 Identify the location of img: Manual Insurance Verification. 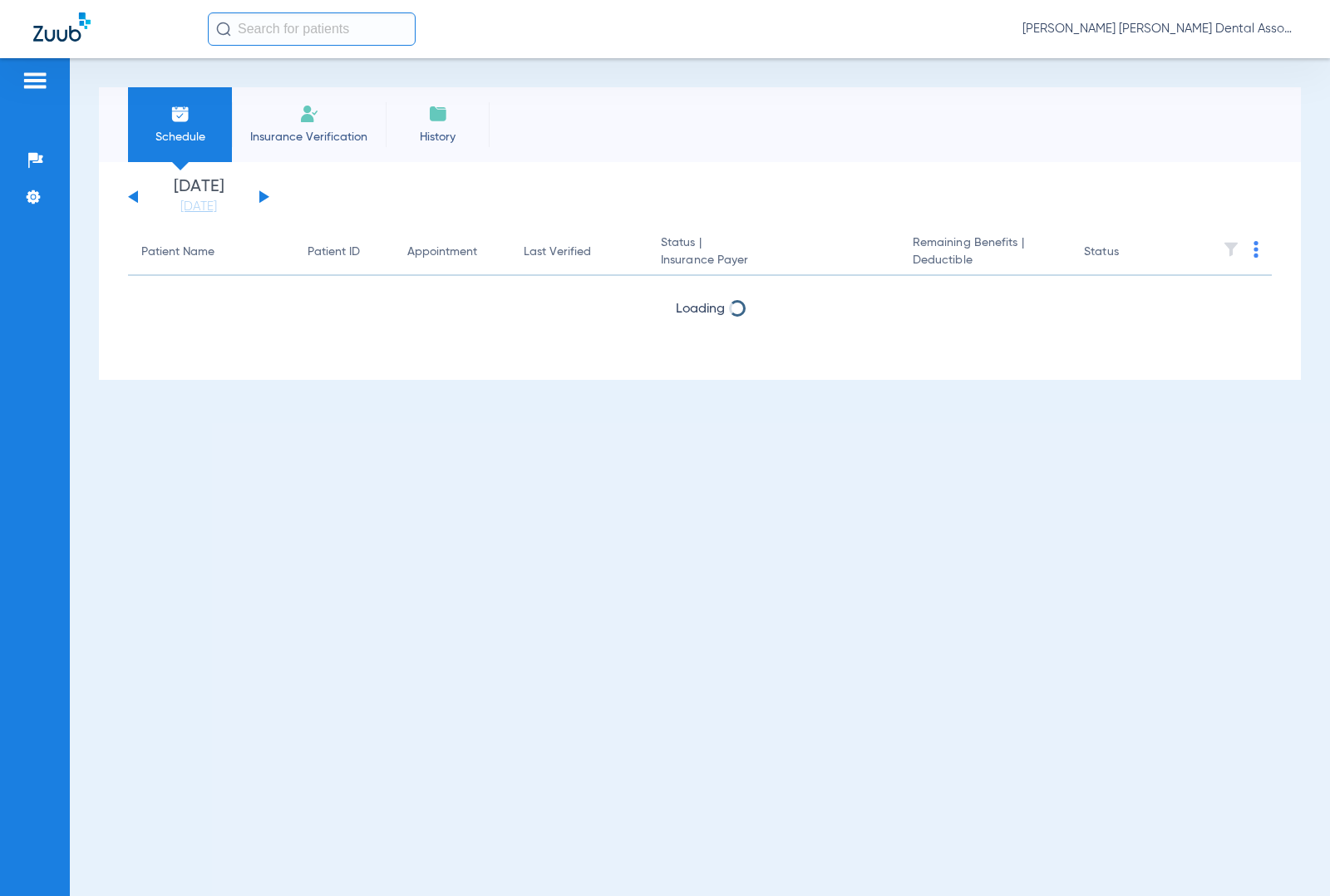
(309, 114).